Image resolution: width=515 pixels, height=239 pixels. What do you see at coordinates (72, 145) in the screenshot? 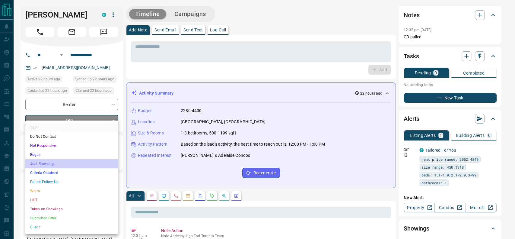
I see `li: Not Responsive` at bounding box center [72, 145].